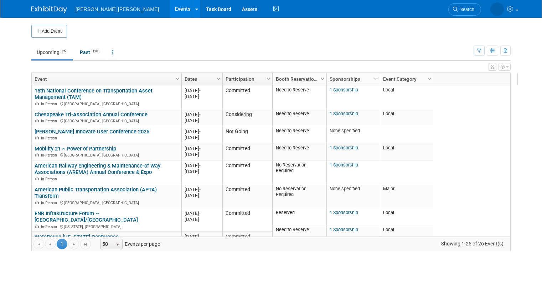 This screenshot has height=281, width=542. What do you see at coordinates (50, 244) in the screenshot?
I see `a: Go to the previous page` at bounding box center [50, 244].